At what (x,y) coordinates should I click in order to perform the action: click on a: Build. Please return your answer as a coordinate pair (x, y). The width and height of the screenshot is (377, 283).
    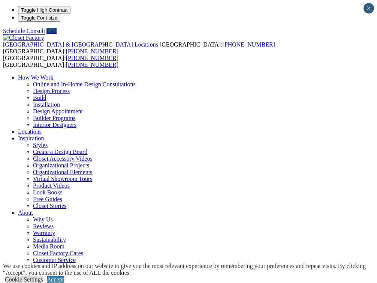
    Looking at the image, I should click on (40, 97).